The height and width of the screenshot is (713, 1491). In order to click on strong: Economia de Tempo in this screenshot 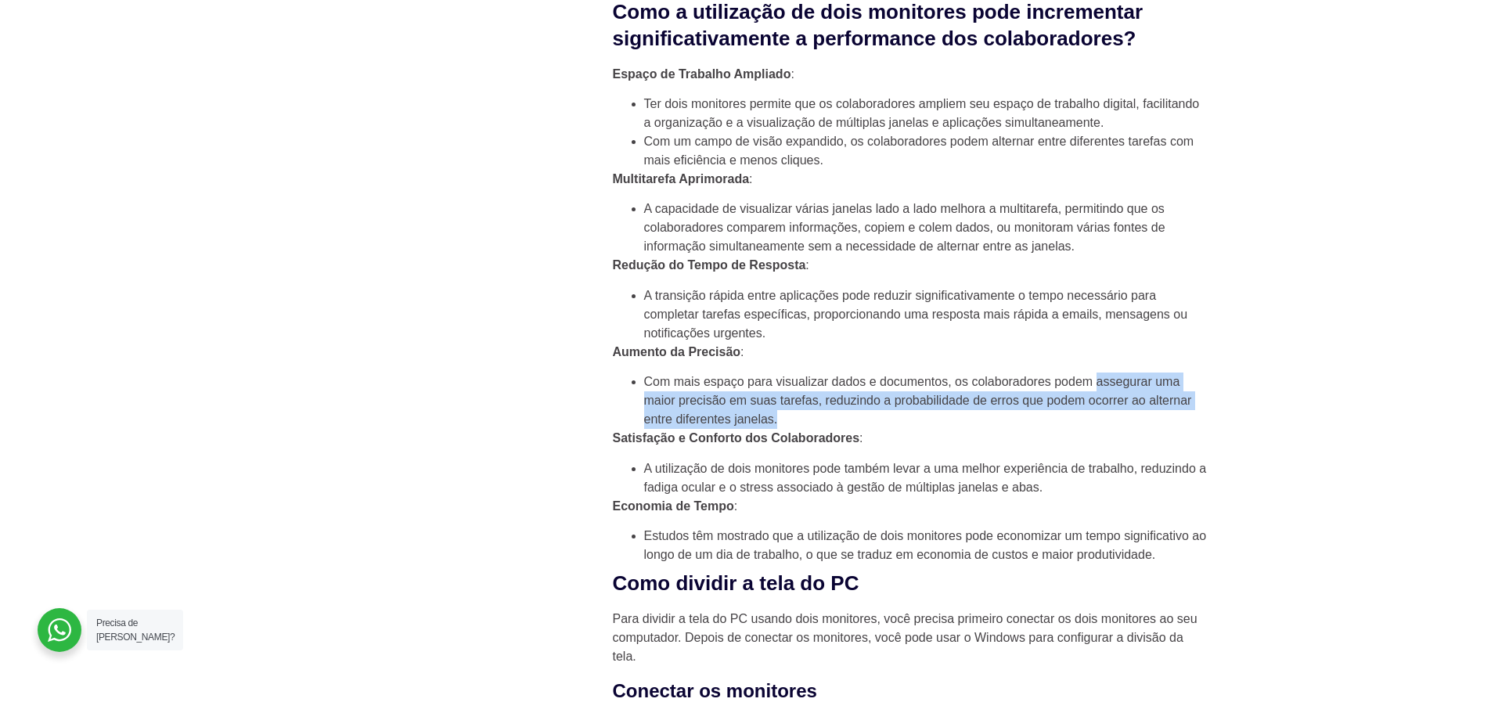, I will do `click(673, 506)`.